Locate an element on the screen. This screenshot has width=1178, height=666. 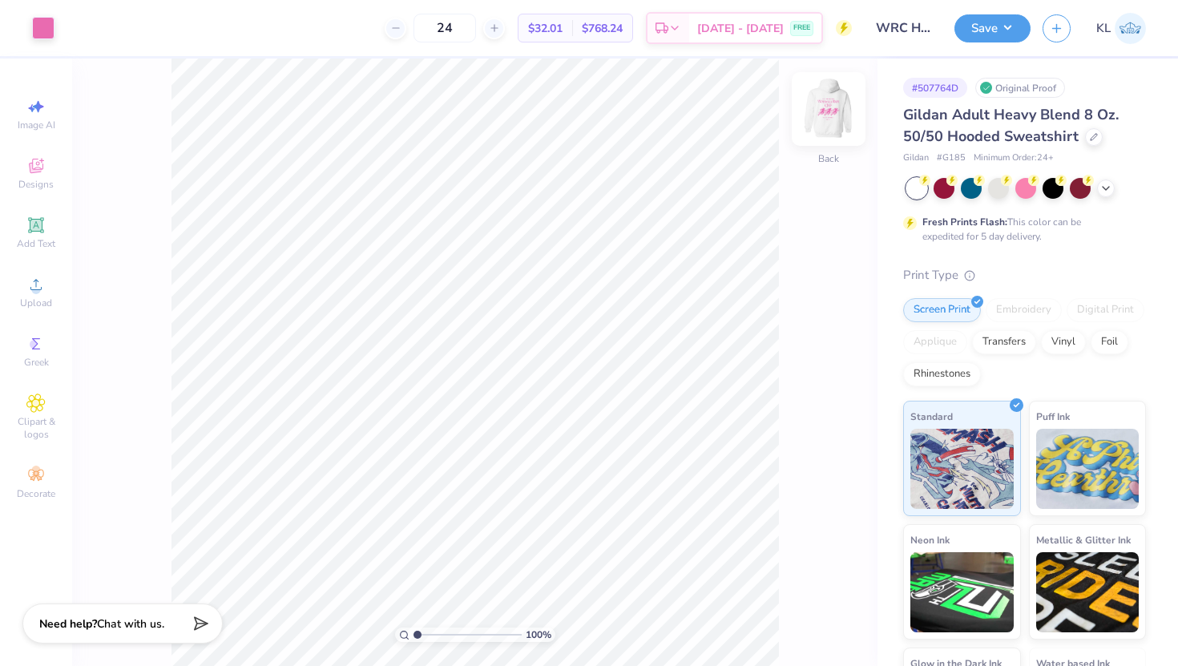
strong: Need help? is located at coordinates (68, 623).